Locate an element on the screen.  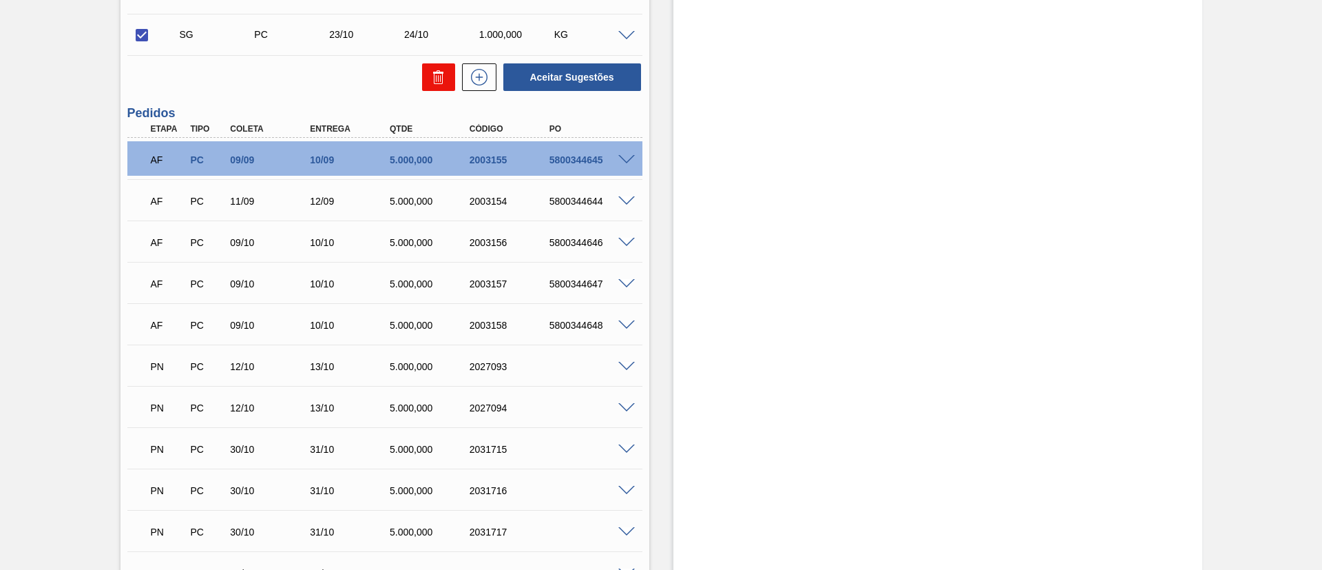
div: Excluir Sugestões is located at coordinates (435, 77).